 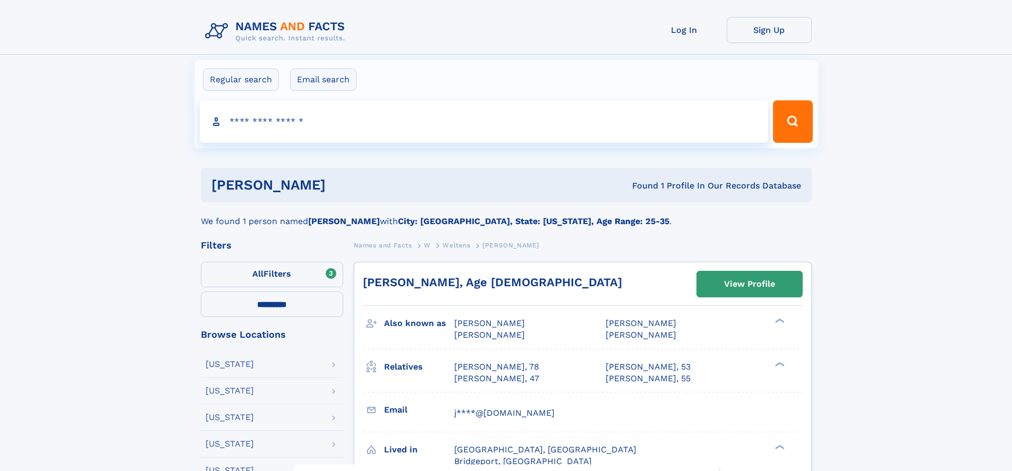 I want to click on label: Regular search, so click(x=241, y=80).